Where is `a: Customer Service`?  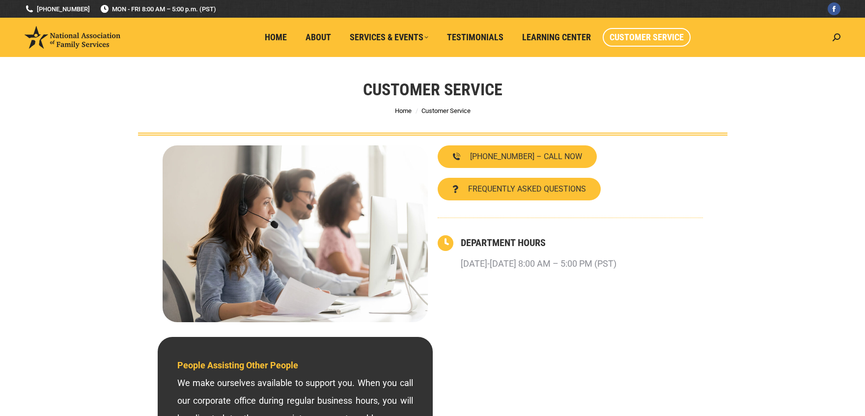
a: Customer Service is located at coordinates (647, 37).